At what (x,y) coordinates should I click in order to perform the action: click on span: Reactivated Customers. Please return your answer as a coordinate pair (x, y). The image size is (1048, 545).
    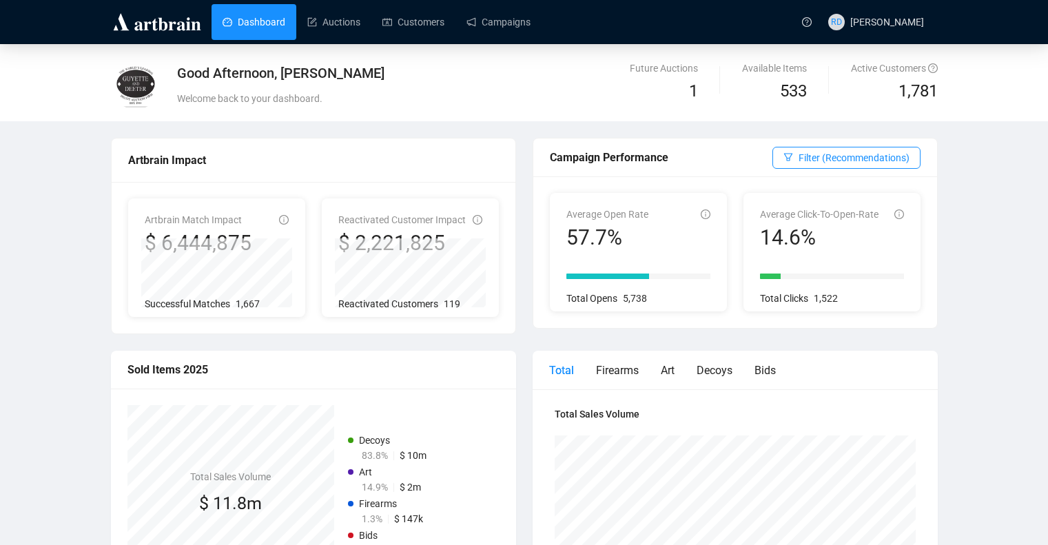
    Looking at the image, I should click on (388, 304).